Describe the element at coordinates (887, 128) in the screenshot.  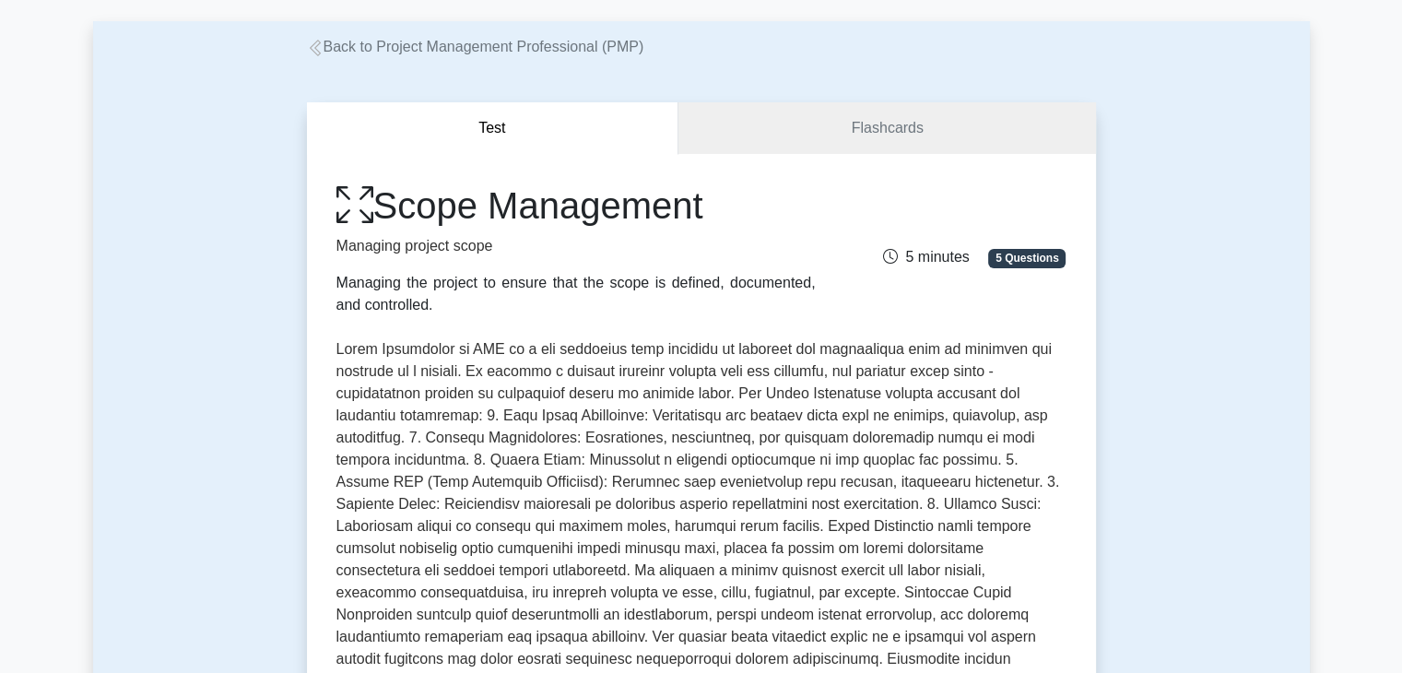
I see `a: Flashcards` at that location.